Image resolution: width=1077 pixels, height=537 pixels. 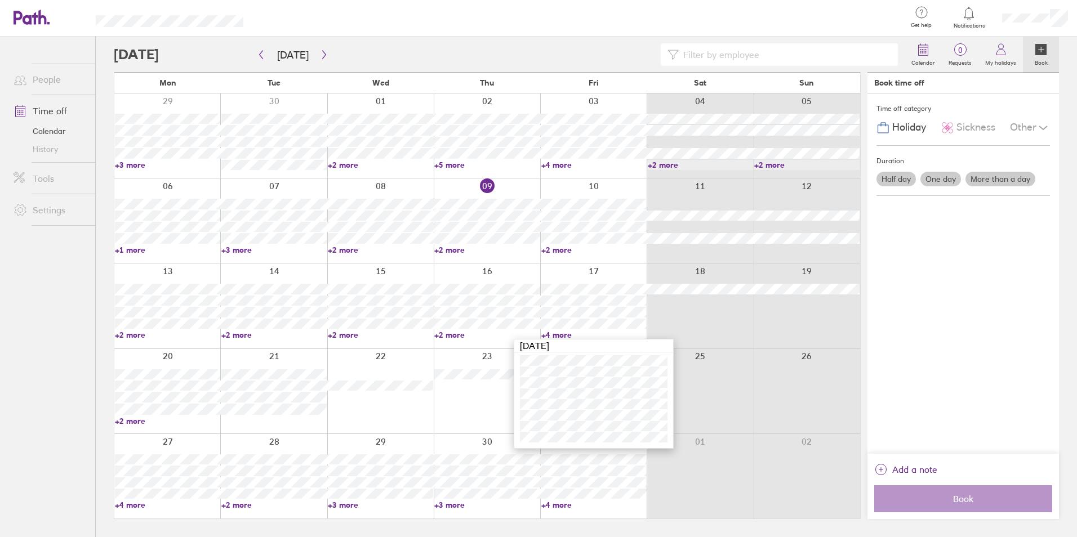 What do you see at coordinates (700, 83) in the screenshot?
I see `span: Sat` at bounding box center [700, 83].